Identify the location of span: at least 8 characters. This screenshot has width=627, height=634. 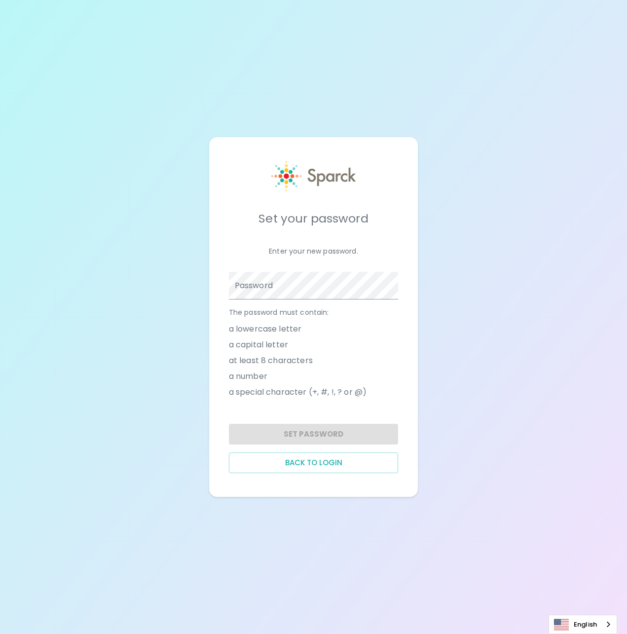
(271, 361).